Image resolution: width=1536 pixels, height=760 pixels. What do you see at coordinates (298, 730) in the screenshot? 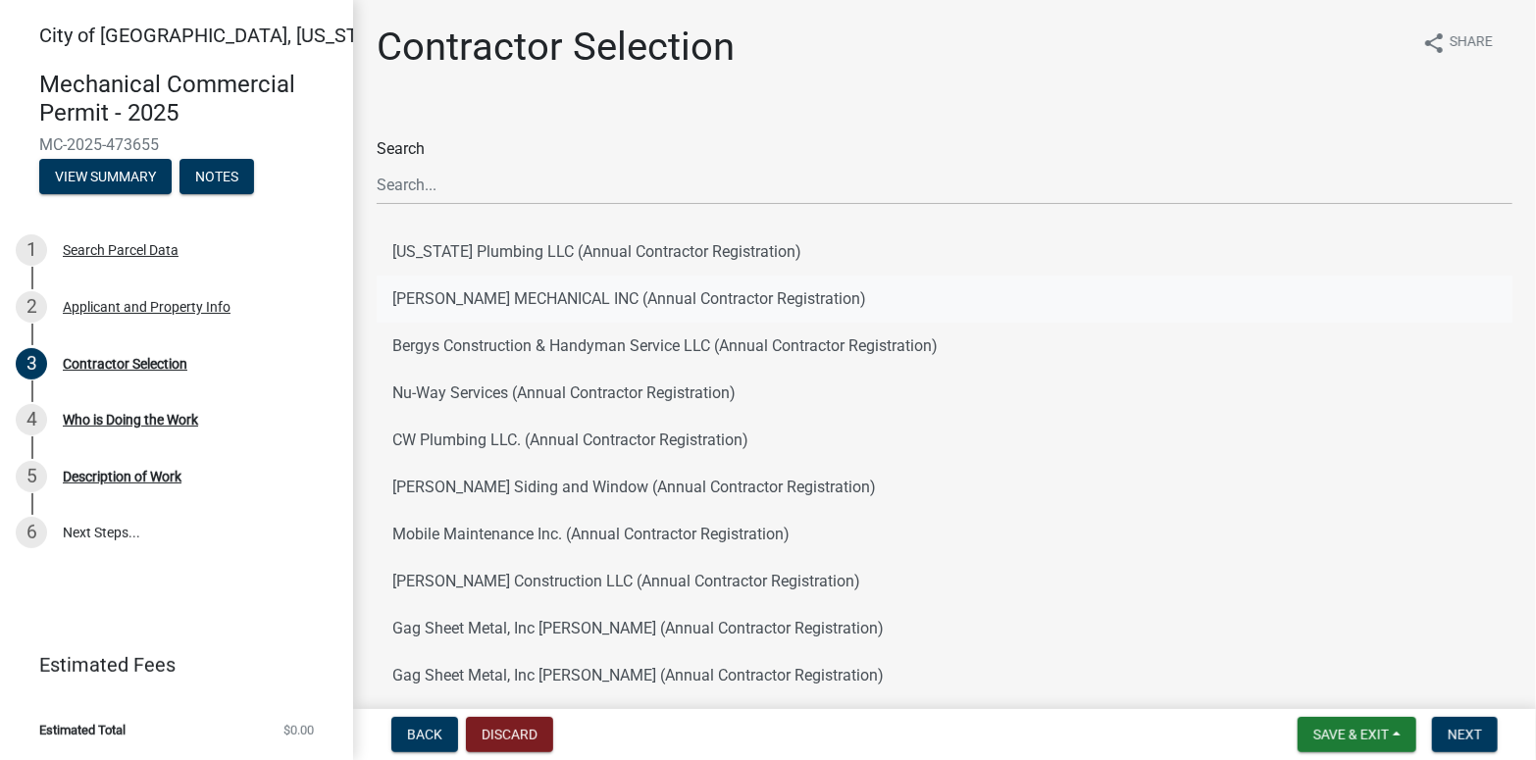
I see `span: $0.00` at bounding box center [298, 730].